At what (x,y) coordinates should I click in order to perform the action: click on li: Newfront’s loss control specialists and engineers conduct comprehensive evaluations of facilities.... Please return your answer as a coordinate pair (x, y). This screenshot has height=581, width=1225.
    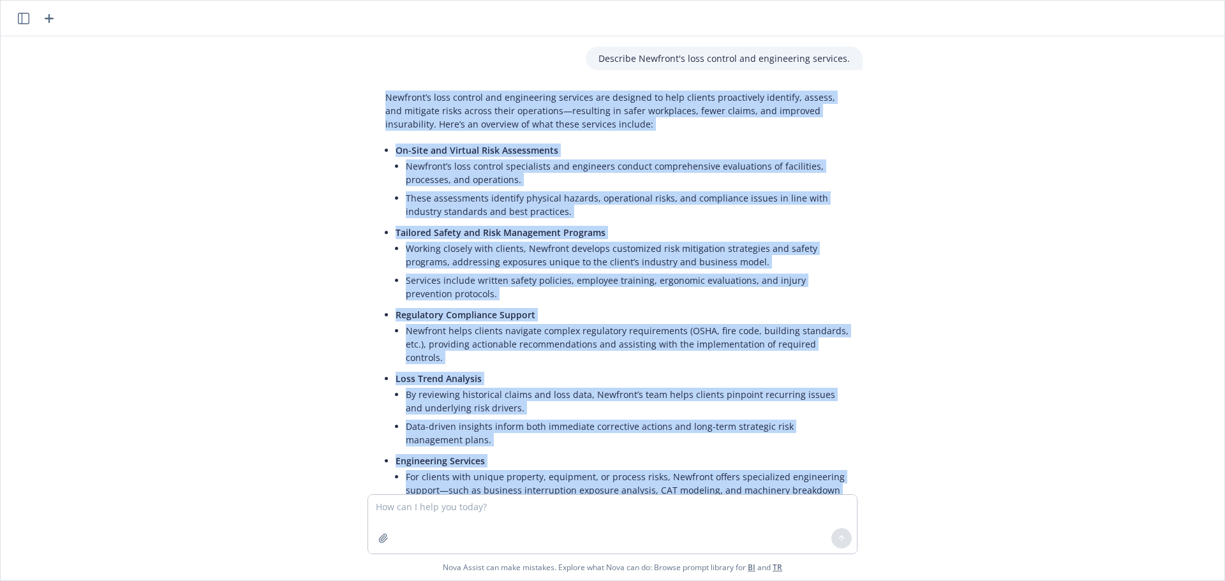
    Looking at the image, I should click on (628, 173).